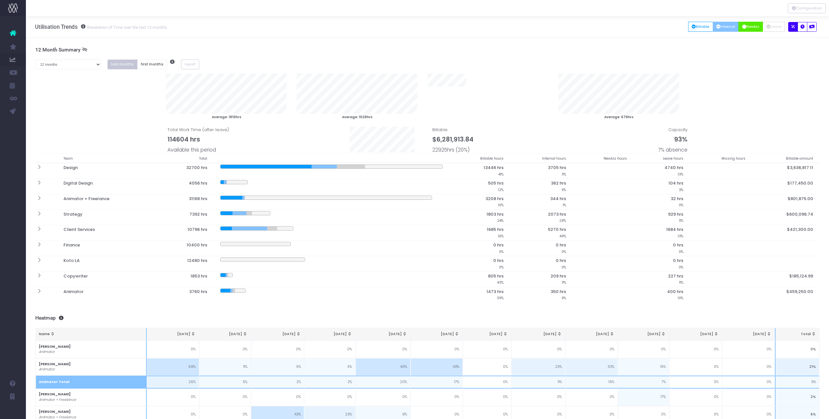  I want to click on small: Total, so click(203, 158).